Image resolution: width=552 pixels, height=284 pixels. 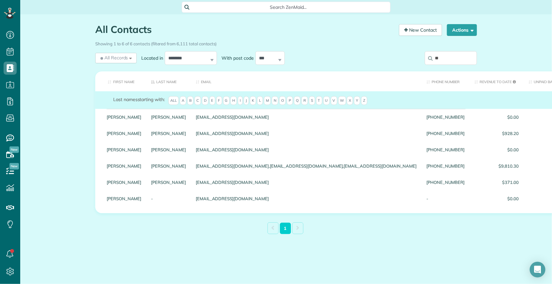 I want to click on span: E, so click(x=213, y=101).